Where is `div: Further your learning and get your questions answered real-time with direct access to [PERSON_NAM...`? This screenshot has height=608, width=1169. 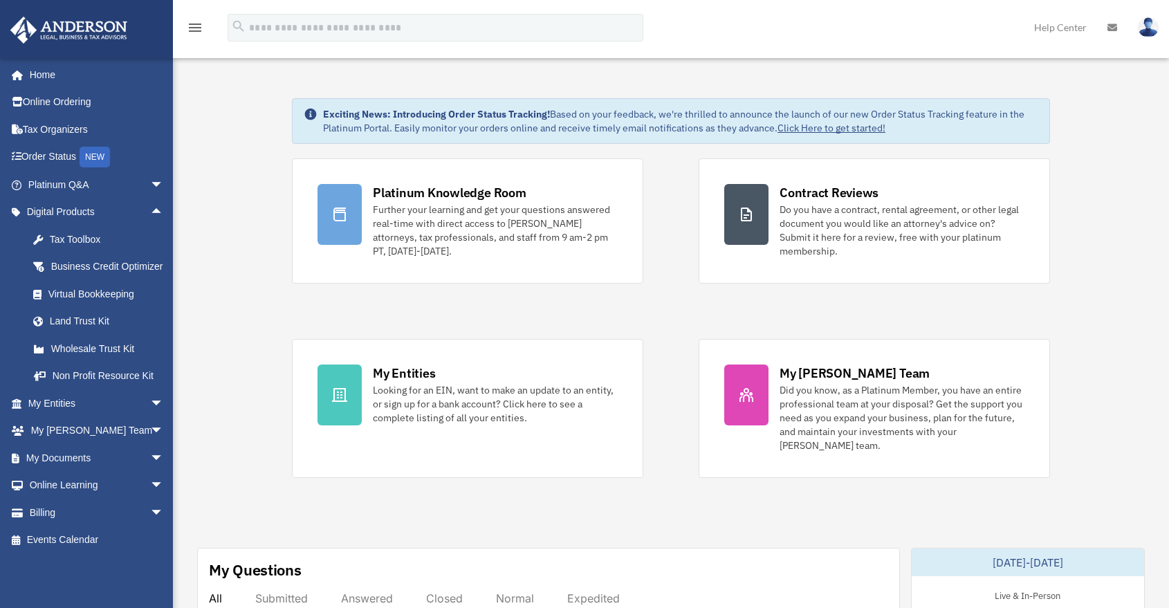 div: Further your learning and get your questions answered real-time with direct access to [PERSON_NAM... is located at coordinates (495, 230).